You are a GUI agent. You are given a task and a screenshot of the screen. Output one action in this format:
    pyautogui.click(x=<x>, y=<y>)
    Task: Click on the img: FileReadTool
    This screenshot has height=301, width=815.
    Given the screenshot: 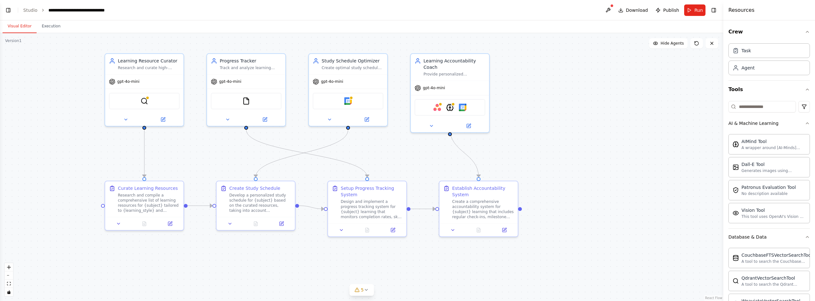 What is the action you would take?
    pyautogui.click(x=246, y=101)
    